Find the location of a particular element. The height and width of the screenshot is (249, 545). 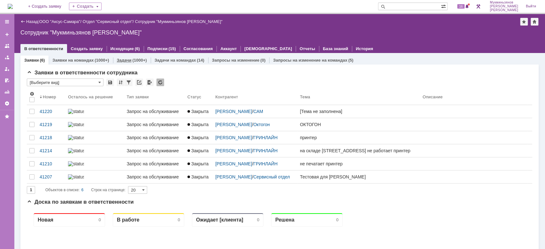

div: (0) is located at coordinates (263, 60).